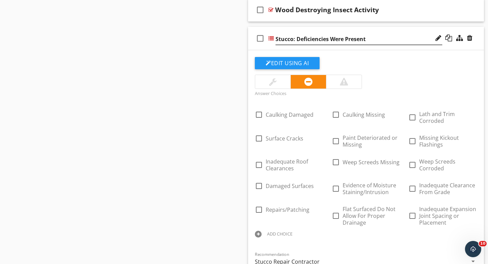  Describe the element at coordinates (270, 93) in the screenshot. I see `label: Answer Choices` at that location.